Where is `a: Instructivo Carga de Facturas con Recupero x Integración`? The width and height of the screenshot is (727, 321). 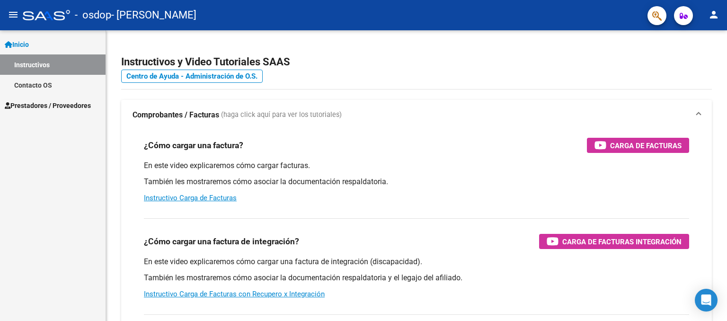
a: Instructivo Carga de Facturas con Recupero x Integración is located at coordinates (234, 294).